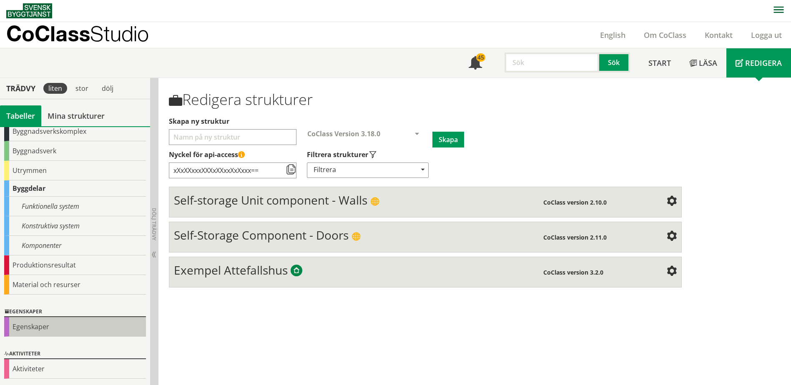  What do you see at coordinates (82, 88) in the screenshot?
I see `div: stor` at bounding box center [82, 88].